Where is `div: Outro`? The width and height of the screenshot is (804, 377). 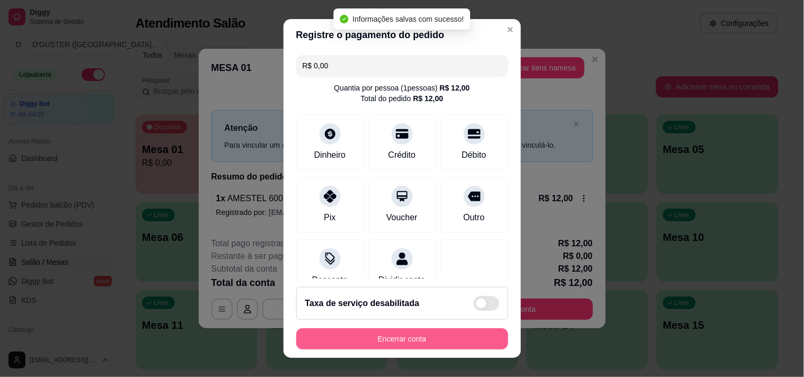
div: Outro is located at coordinates (474, 218).